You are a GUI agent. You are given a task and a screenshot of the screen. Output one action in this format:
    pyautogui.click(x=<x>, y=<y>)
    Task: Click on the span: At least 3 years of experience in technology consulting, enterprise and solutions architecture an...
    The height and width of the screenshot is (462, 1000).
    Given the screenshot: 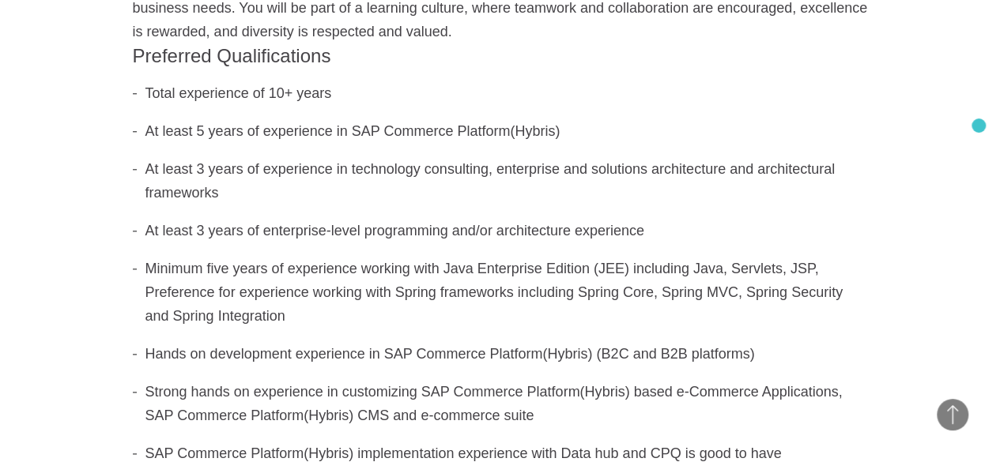 What is the action you would take?
    pyautogui.click(x=490, y=181)
    